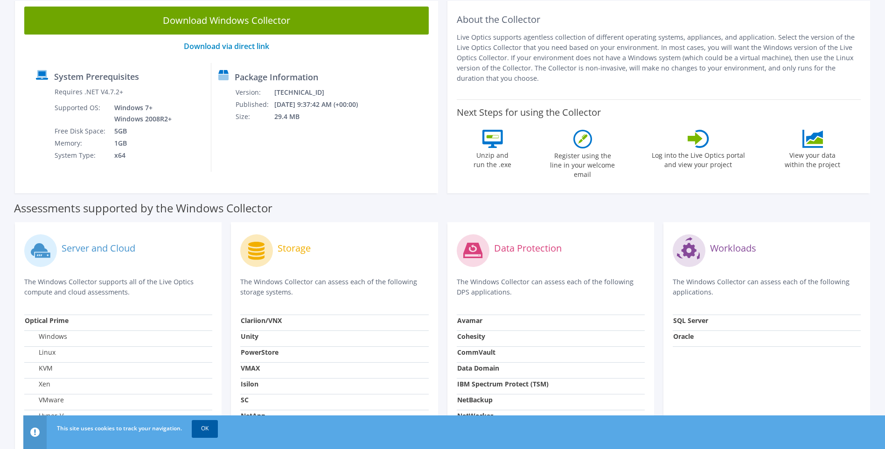 This screenshot has width=885, height=449. I want to click on strong: PowerStore, so click(260, 352).